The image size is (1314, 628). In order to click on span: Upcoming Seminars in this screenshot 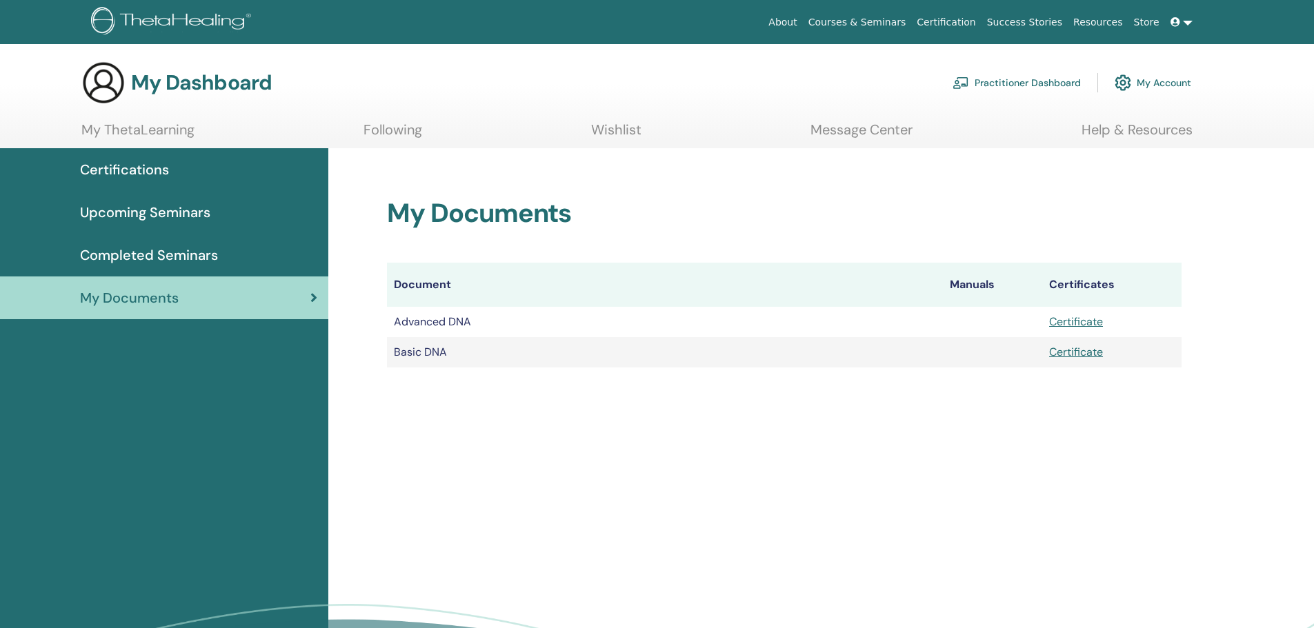, I will do `click(145, 212)`.